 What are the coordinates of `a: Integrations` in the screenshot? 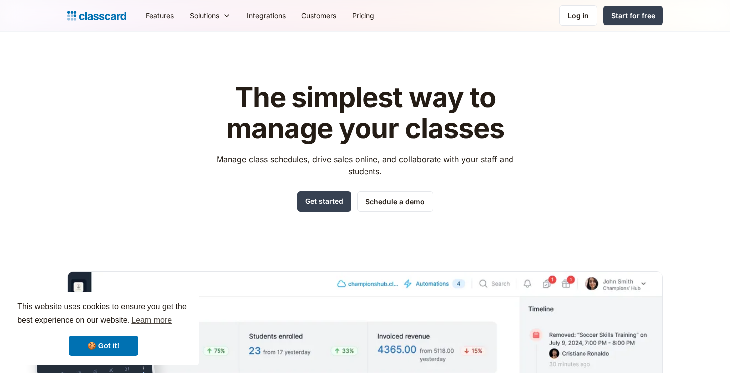 It's located at (266, 15).